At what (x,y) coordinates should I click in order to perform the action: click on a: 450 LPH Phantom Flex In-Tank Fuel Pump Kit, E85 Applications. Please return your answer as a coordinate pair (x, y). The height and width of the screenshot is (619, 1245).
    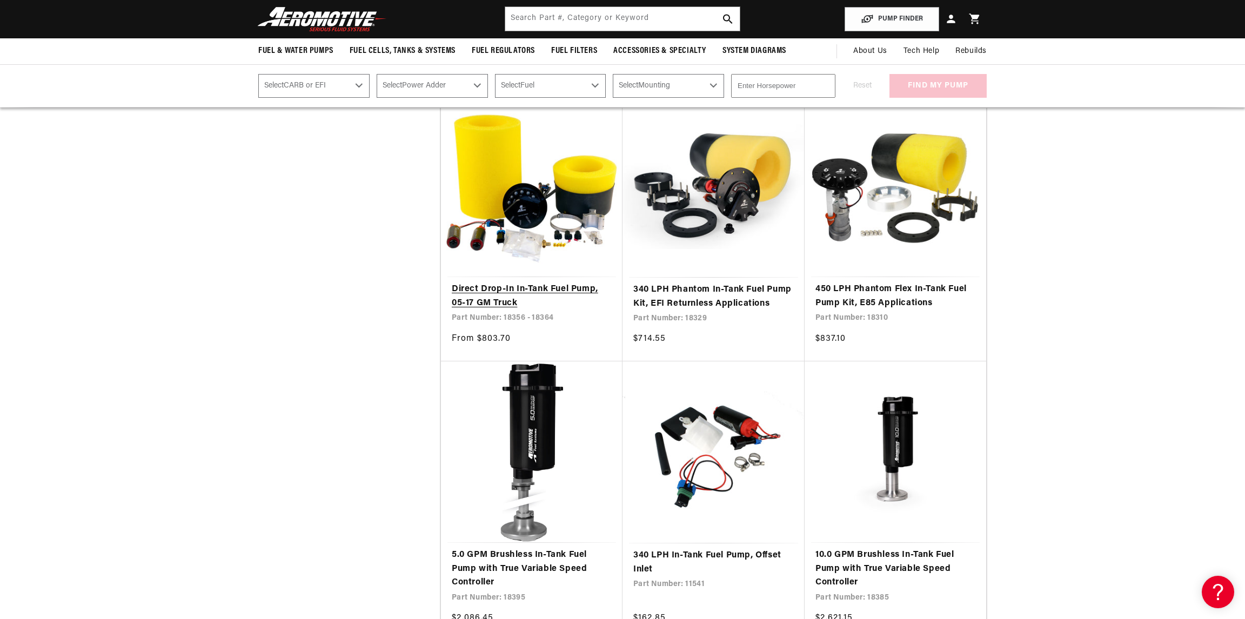
    Looking at the image, I should click on (895, 296).